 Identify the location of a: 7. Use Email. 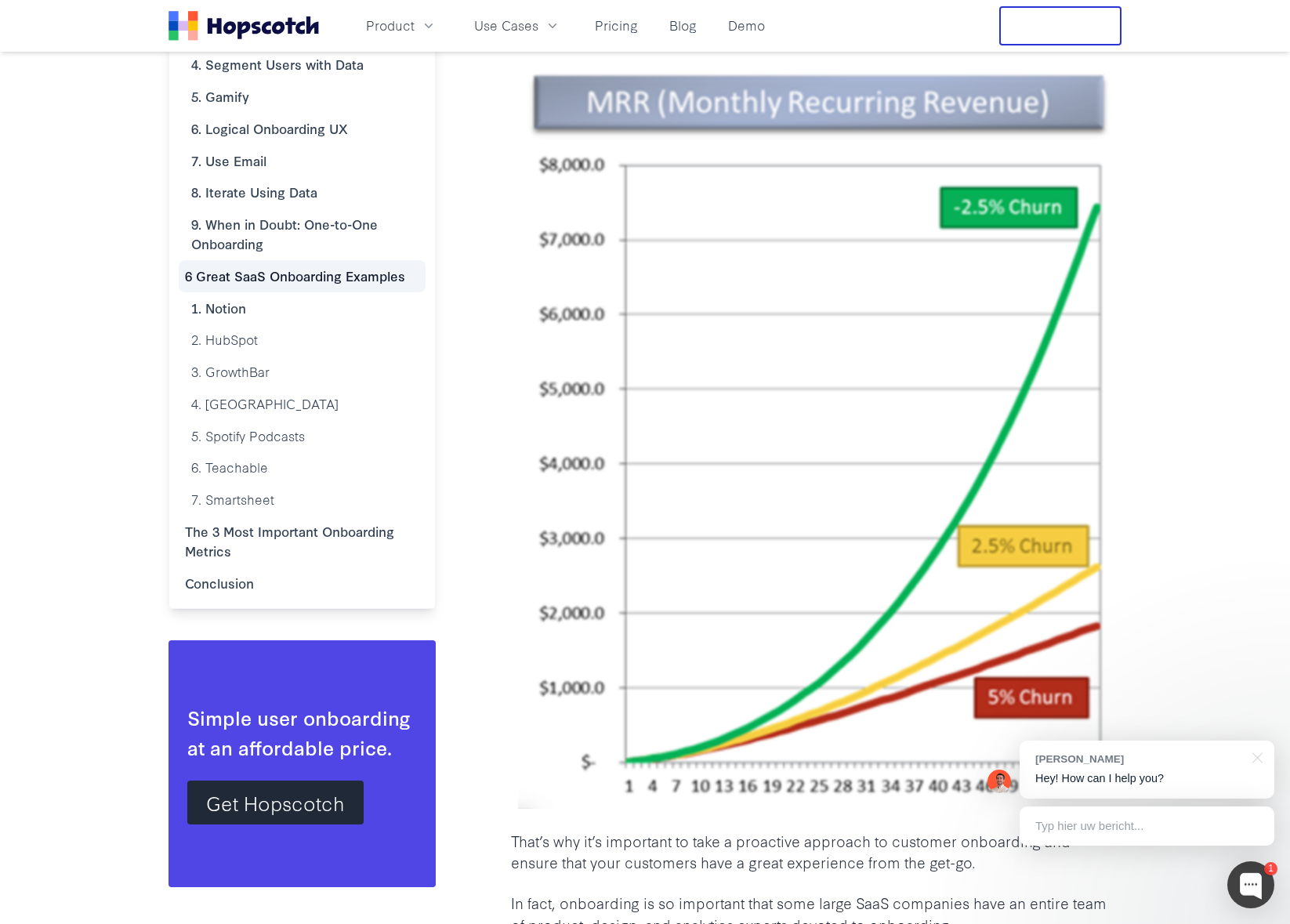
(302, 160).